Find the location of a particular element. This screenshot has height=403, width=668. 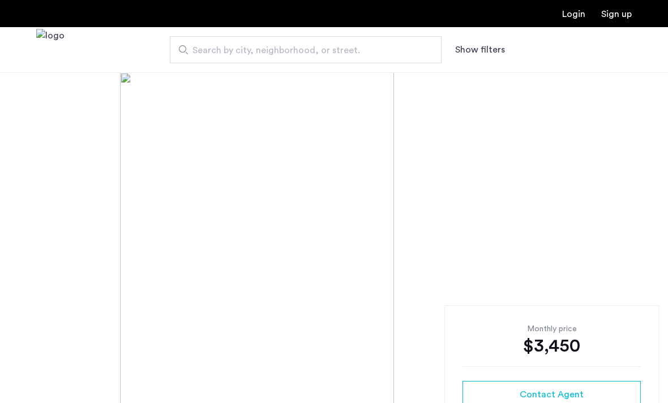

a: Cazamio Logo is located at coordinates (50, 50).